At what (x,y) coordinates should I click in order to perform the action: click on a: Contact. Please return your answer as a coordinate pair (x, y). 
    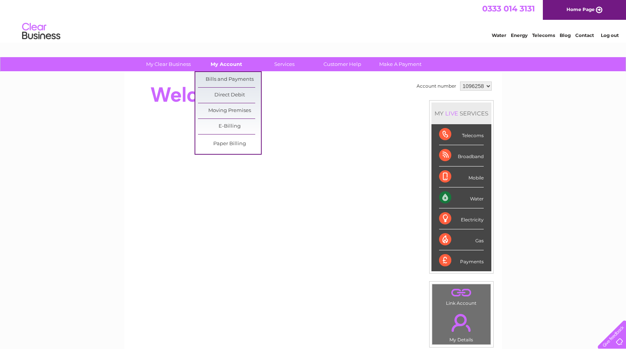
    Looking at the image, I should click on (584, 35).